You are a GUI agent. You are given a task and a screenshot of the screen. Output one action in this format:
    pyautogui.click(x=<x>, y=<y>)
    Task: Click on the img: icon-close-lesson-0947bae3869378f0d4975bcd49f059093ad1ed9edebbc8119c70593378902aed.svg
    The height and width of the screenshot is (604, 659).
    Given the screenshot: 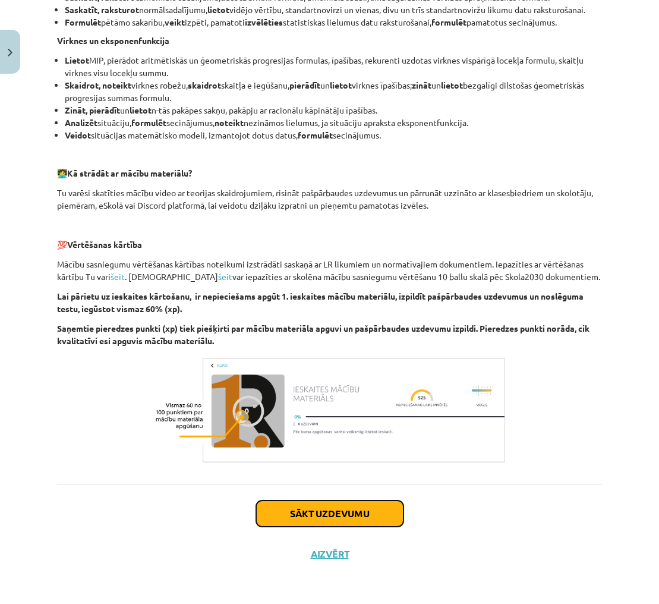 What is the action you would take?
    pyautogui.click(x=10, y=52)
    